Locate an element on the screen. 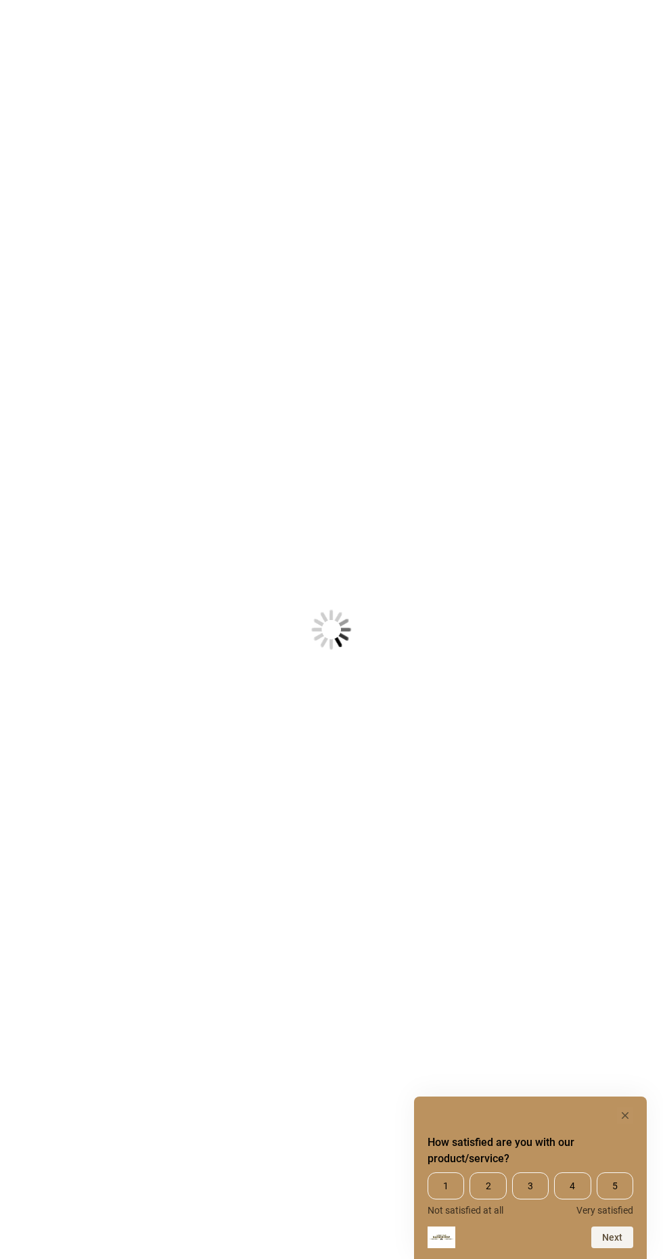 The width and height of the screenshot is (663, 1259). span: 3 is located at coordinates (531, 1186).